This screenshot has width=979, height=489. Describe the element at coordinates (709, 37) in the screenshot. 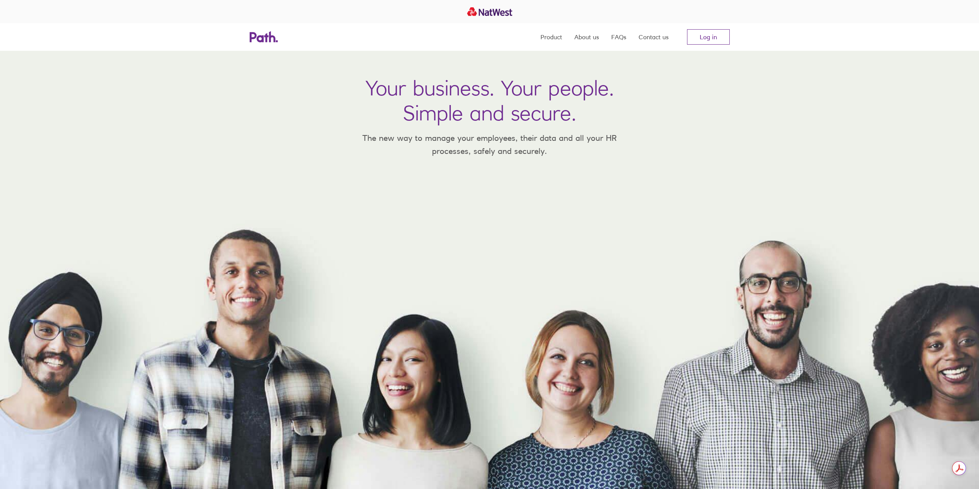

I see `a: Log in` at that location.